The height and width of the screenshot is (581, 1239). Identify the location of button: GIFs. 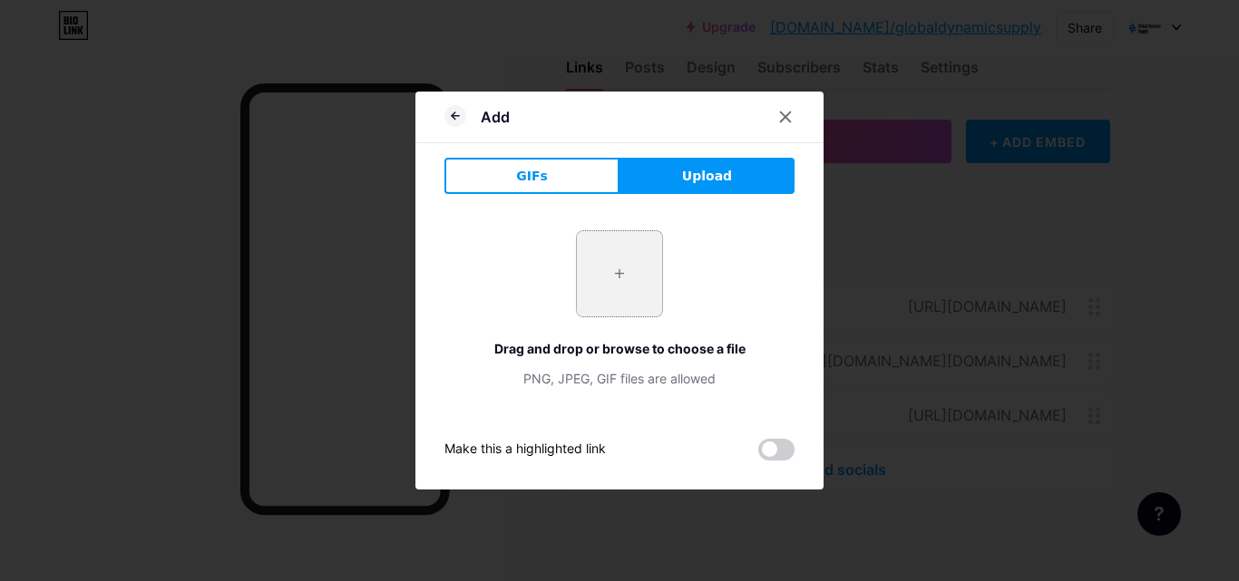
(531, 176).